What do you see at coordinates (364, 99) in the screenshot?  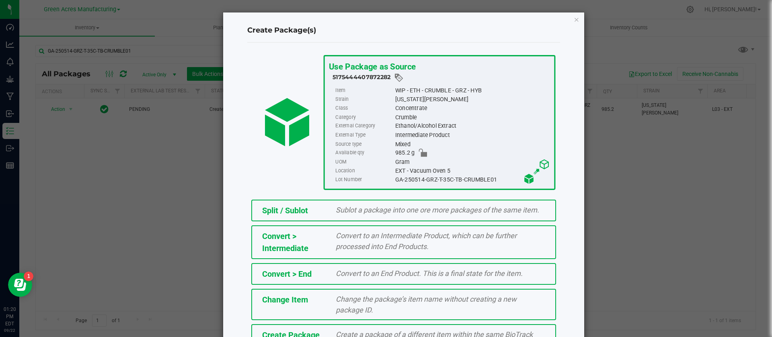 I see `label: Strain` at bounding box center [364, 99].